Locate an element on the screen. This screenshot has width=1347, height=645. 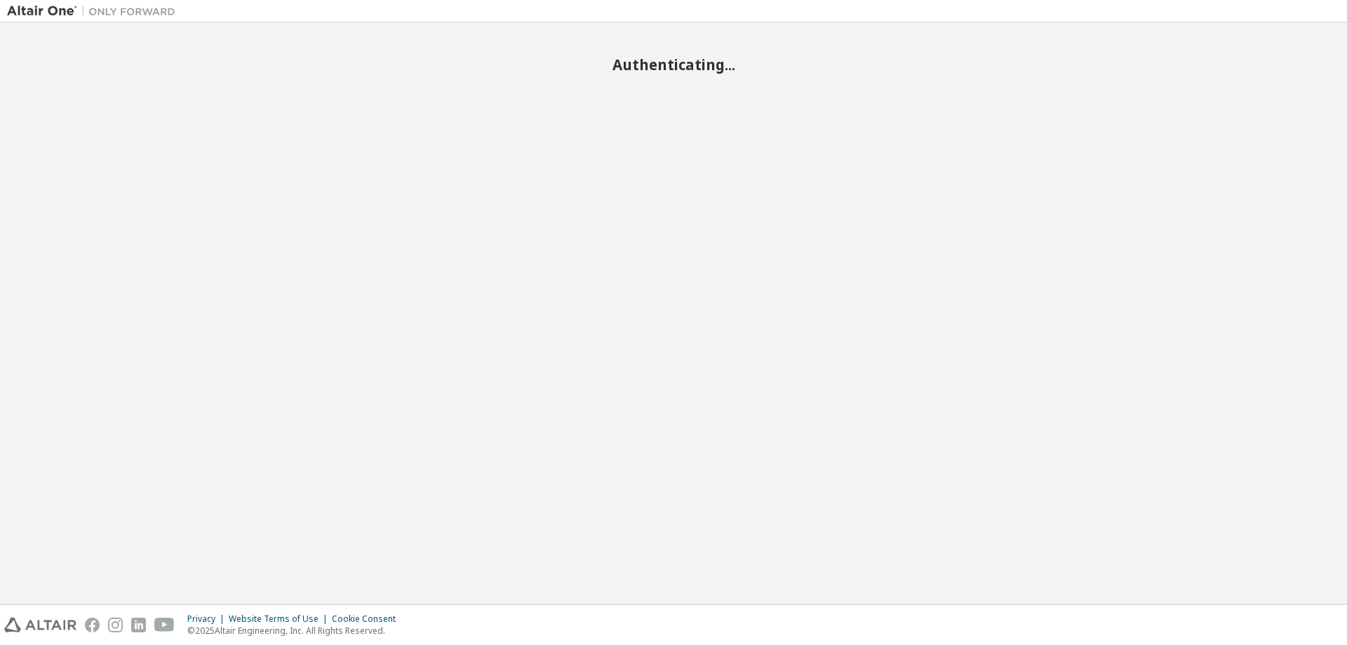
img: instagram.svg is located at coordinates (115, 624).